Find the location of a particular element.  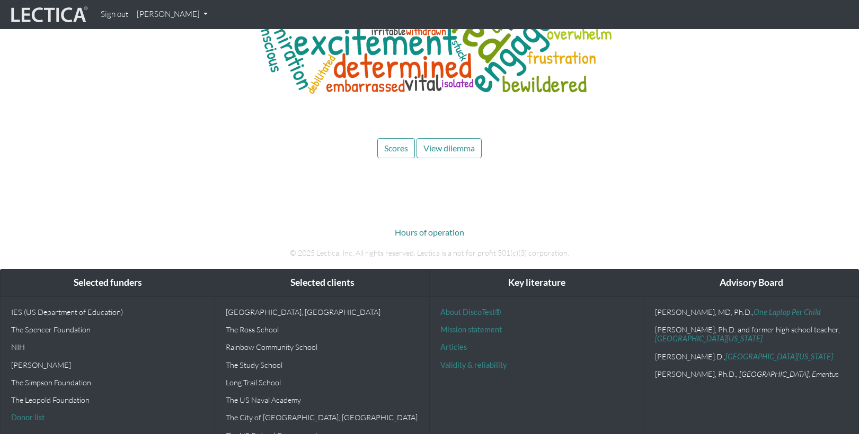

button: Scores is located at coordinates (396, 148).